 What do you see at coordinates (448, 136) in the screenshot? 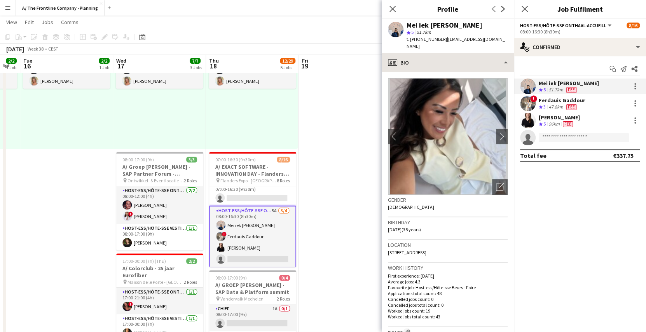
I see `img: Crew avatar or photo` at bounding box center [448, 136].